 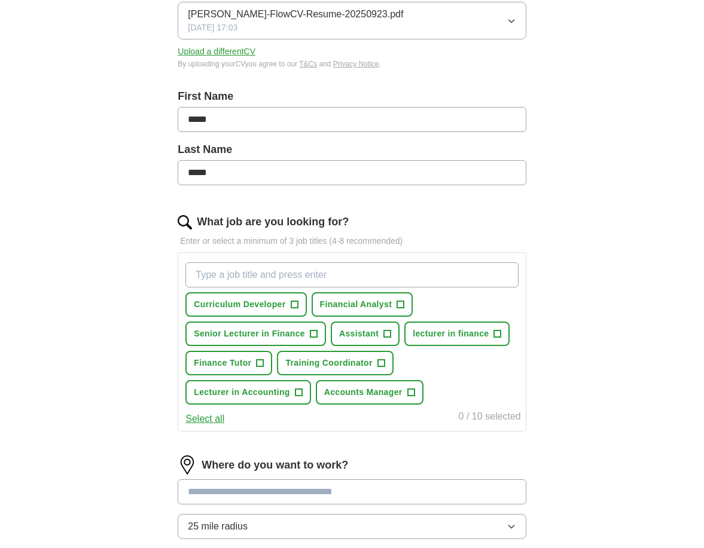 I want to click on span: Assistant, so click(x=359, y=334).